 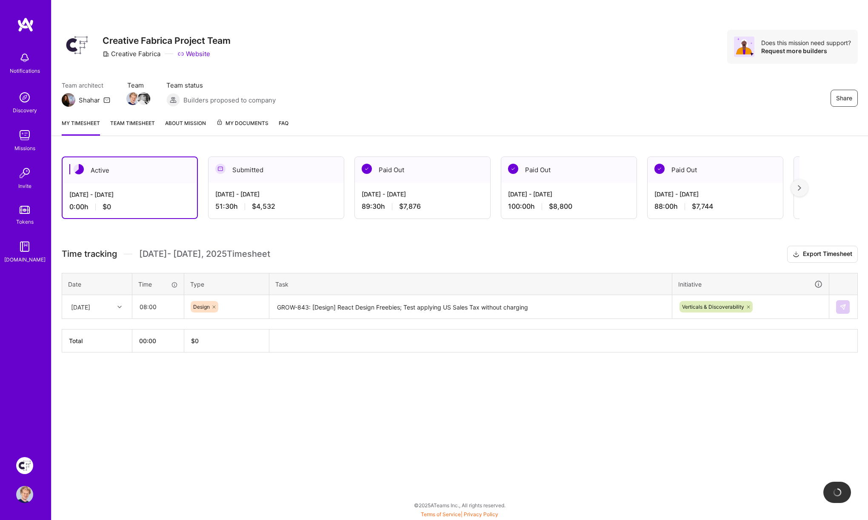 What do you see at coordinates (186, 127) in the screenshot?
I see `a: About Mission` at bounding box center [186, 127].